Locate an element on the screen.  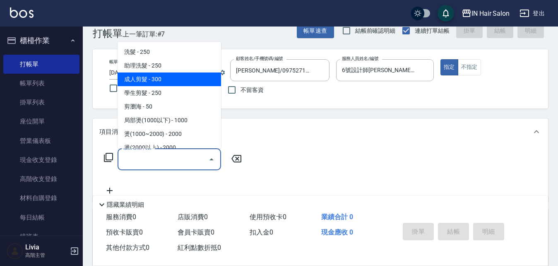
button: 不指定 is located at coordinates (470, 67).